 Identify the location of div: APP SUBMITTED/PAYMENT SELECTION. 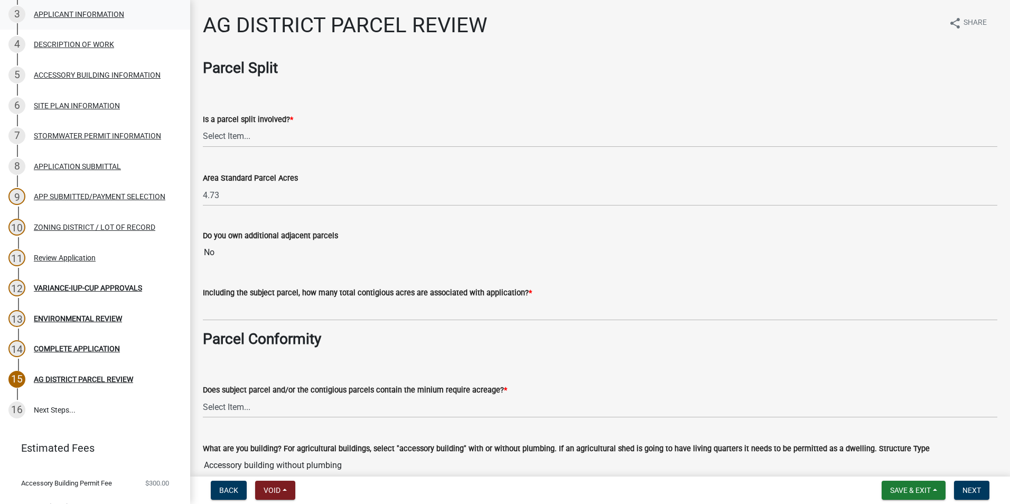
(99, 197).